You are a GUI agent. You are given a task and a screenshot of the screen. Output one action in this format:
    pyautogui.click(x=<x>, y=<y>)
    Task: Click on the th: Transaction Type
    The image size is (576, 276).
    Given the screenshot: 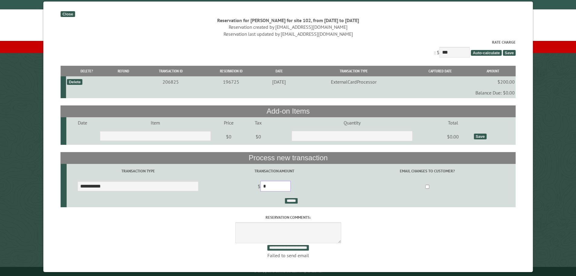 What is the action you would take?
    pyautogui.click(x=354, y=71)
    